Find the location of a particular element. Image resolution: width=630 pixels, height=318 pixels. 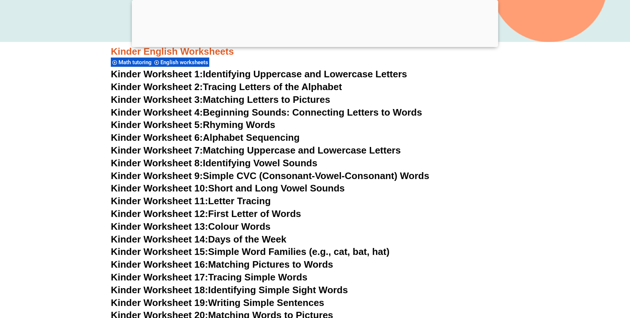

span: Kinder Worksheet 2: is located at coordinates (157, 87).